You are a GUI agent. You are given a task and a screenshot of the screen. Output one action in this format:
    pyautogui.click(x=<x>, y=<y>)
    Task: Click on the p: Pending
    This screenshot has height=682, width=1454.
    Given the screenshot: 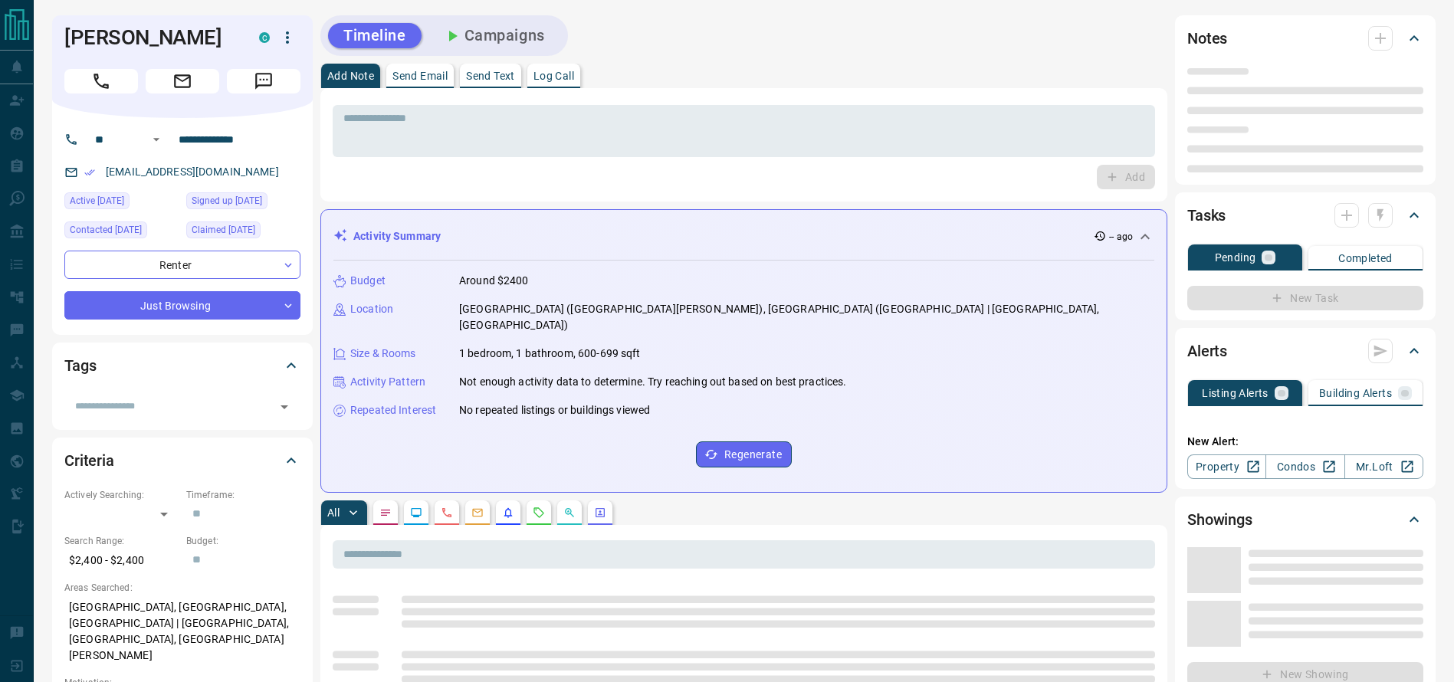 What is the action you would take?
    pyautogui.click(x=1235, y=258)
    